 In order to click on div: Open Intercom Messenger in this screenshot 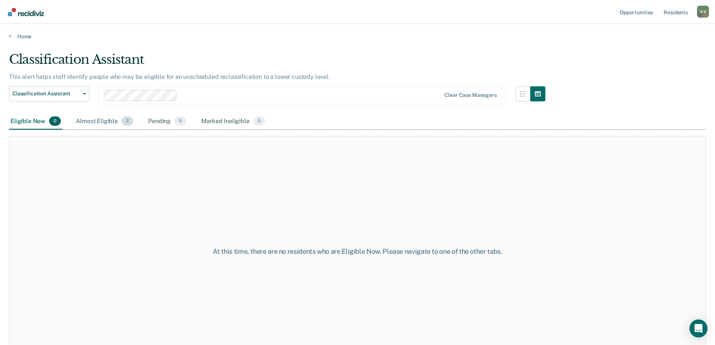, I will do `click(698, 328)`.